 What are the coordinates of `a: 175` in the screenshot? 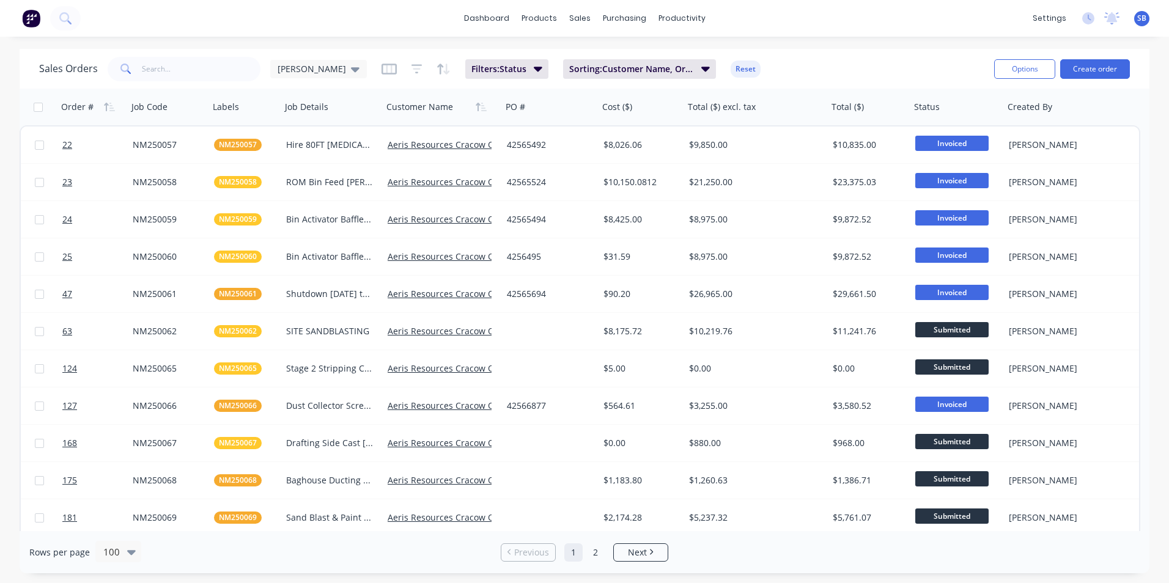 It's located at (97, 481).